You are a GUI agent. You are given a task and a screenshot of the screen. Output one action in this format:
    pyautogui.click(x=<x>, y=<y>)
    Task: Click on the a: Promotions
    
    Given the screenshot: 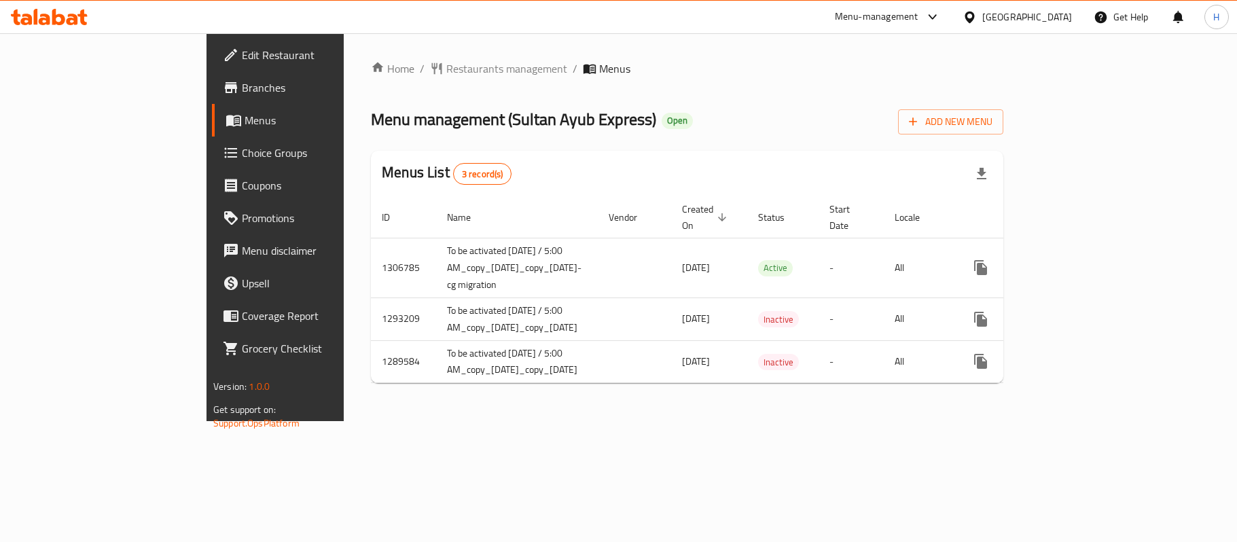 What is the action you would take?
    pyautogui.click(x=312, y=218)
    